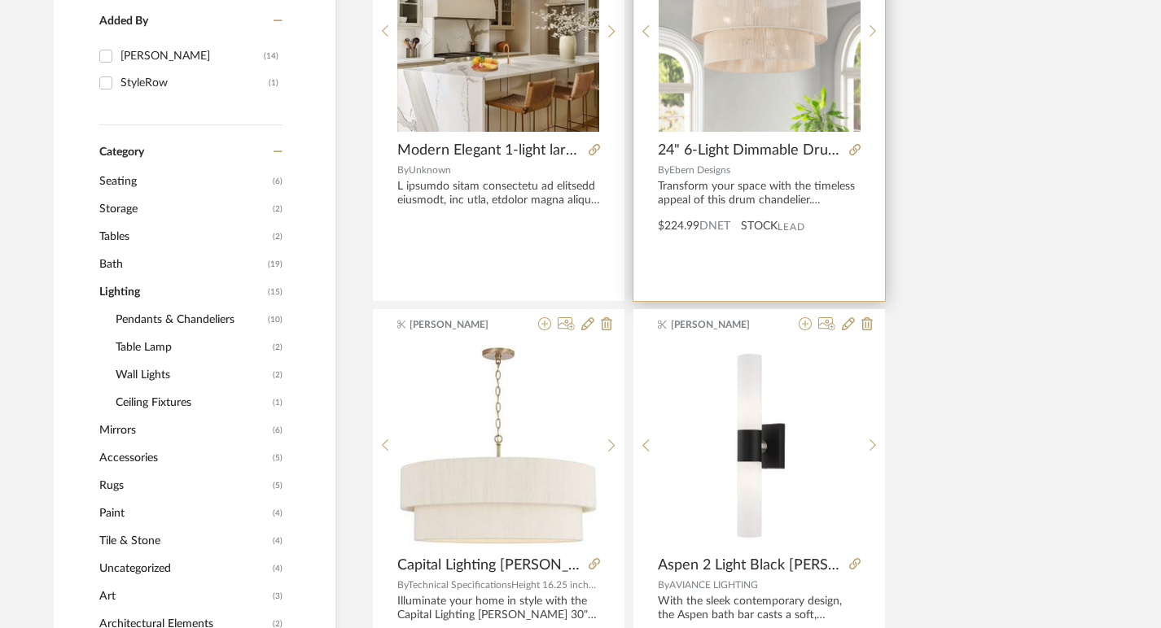  I want to click on span: (3), so click(278, 597).